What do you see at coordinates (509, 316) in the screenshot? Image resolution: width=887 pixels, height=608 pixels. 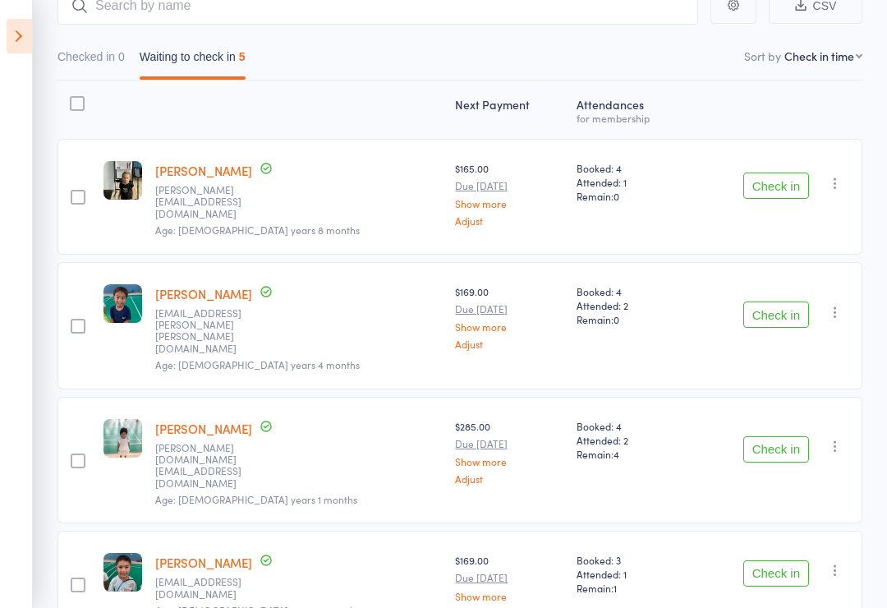 I see `div: $169.00` at bounding box center [509, 316].